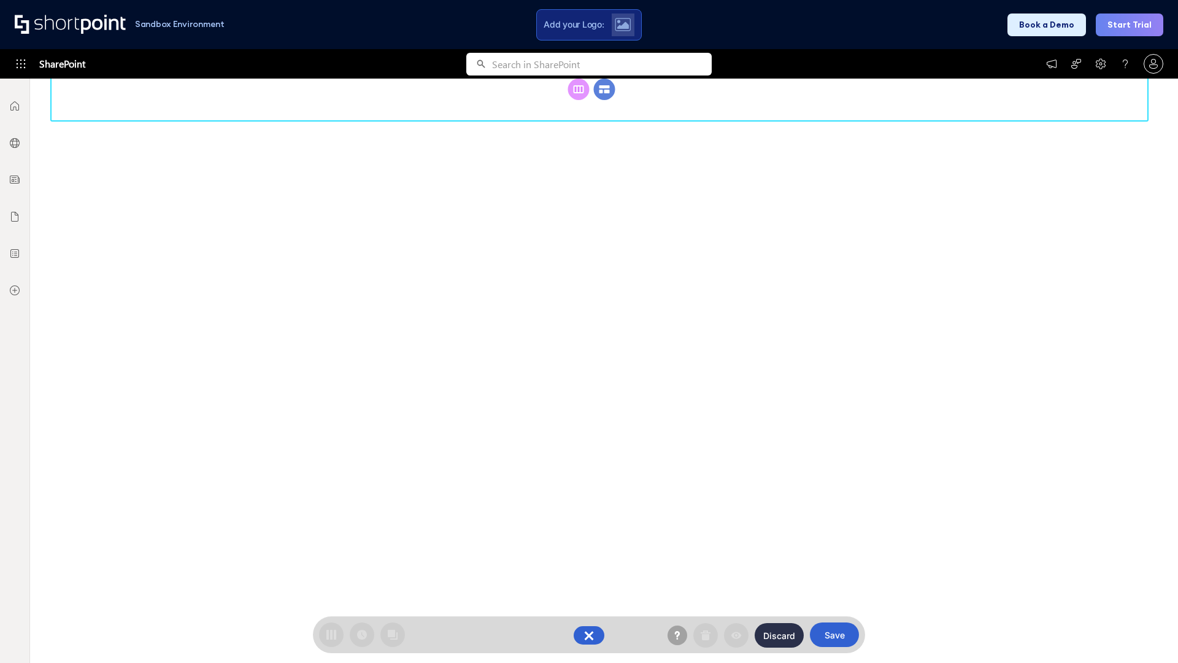  I want to click on div: Chat Widget, so click(1147, 633).